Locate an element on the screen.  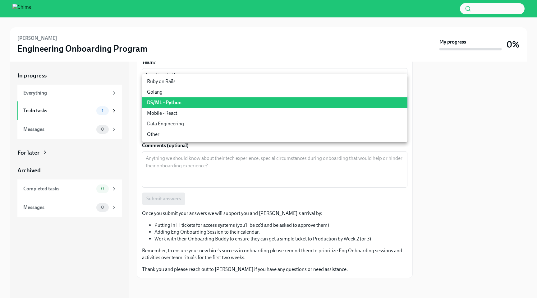
li: Golang is located at coordinates (275, 92).